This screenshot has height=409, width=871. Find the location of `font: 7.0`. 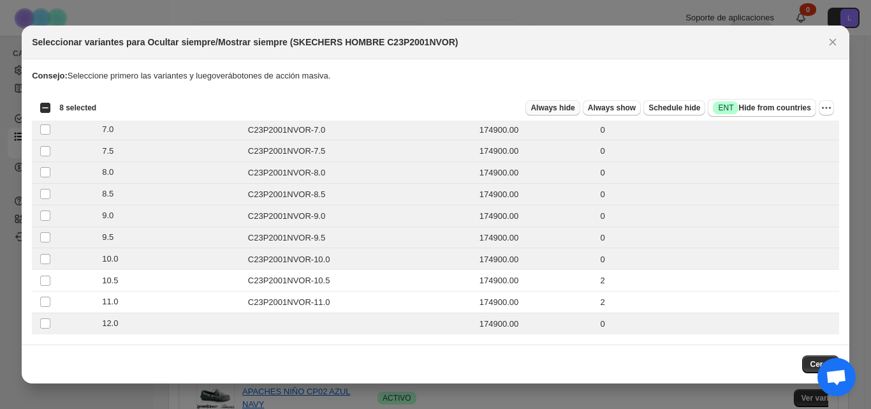

font: 7.0 is located at coordinates (108, 129).